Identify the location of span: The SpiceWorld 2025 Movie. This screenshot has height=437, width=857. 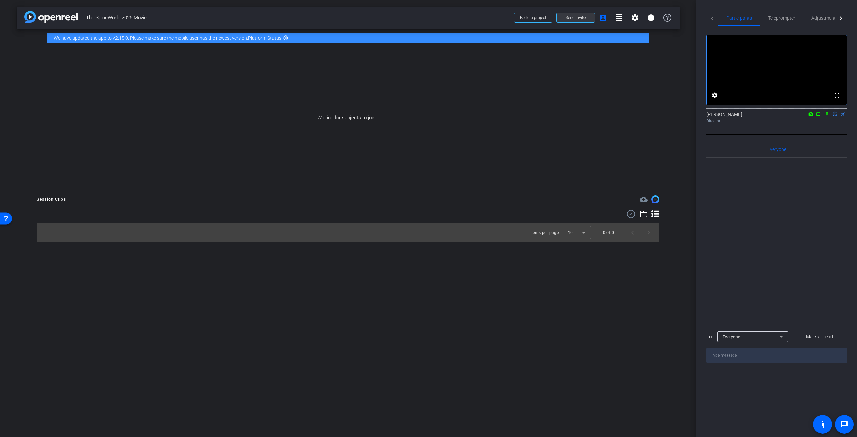
(298, 18).